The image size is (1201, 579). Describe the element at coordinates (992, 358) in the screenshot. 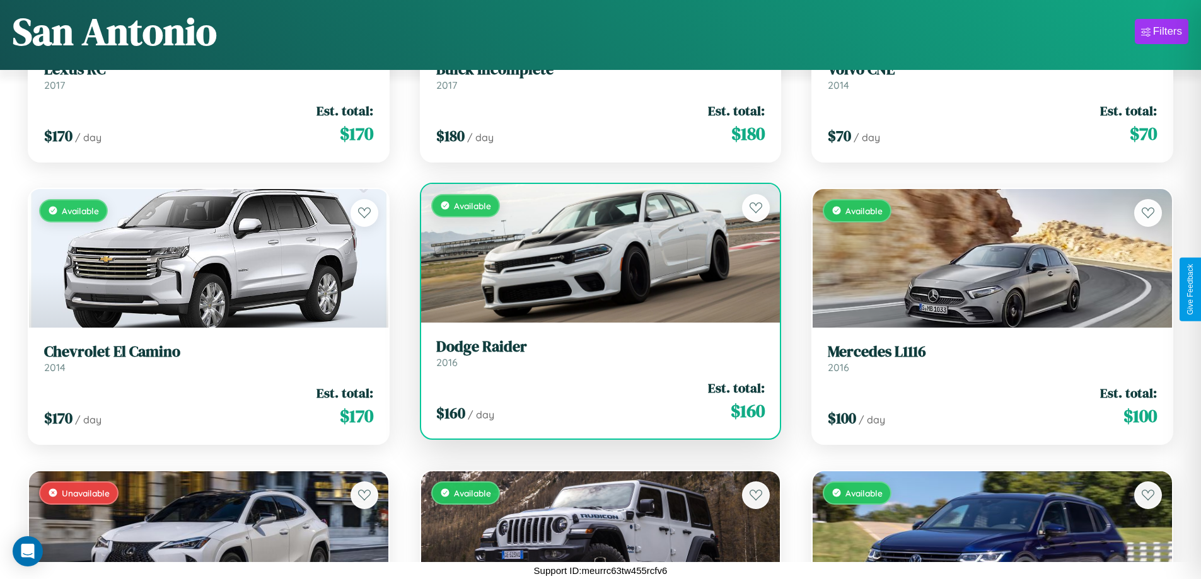

I see `a: Mercedes L11162016` at that location.